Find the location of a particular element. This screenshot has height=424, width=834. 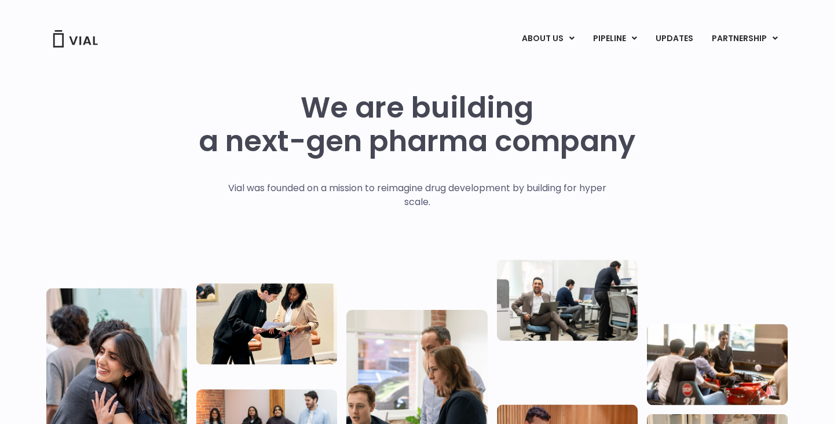

img: Three people working in an office is located at coordinates (567, 300).